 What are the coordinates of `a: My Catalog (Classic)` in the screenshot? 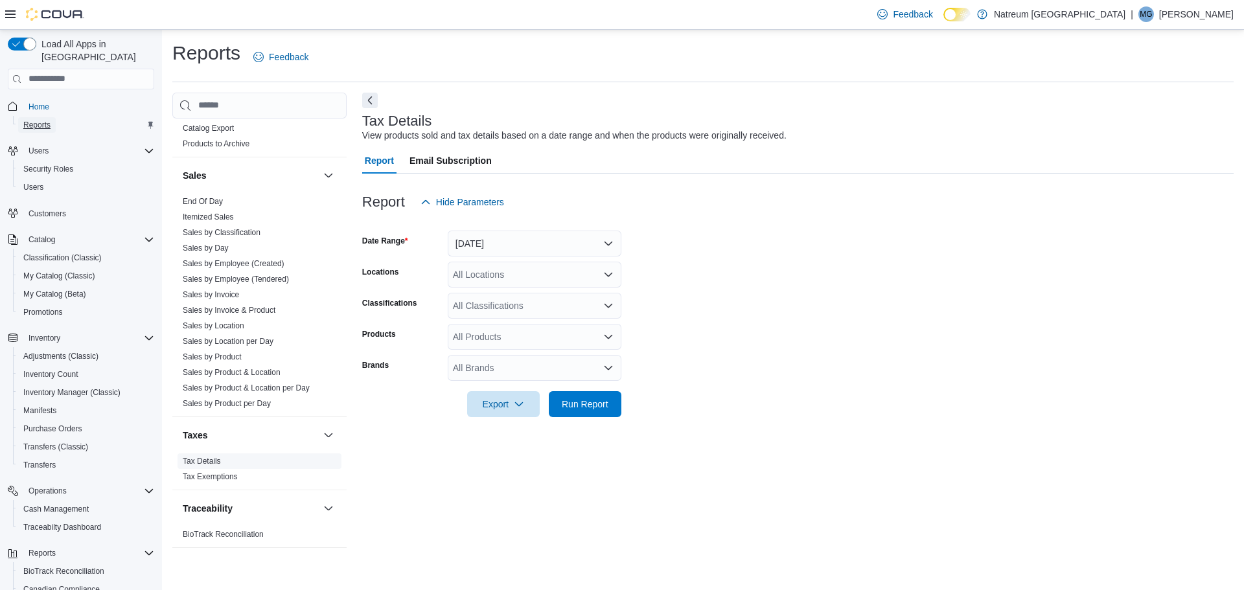 It's located at (59, 276).